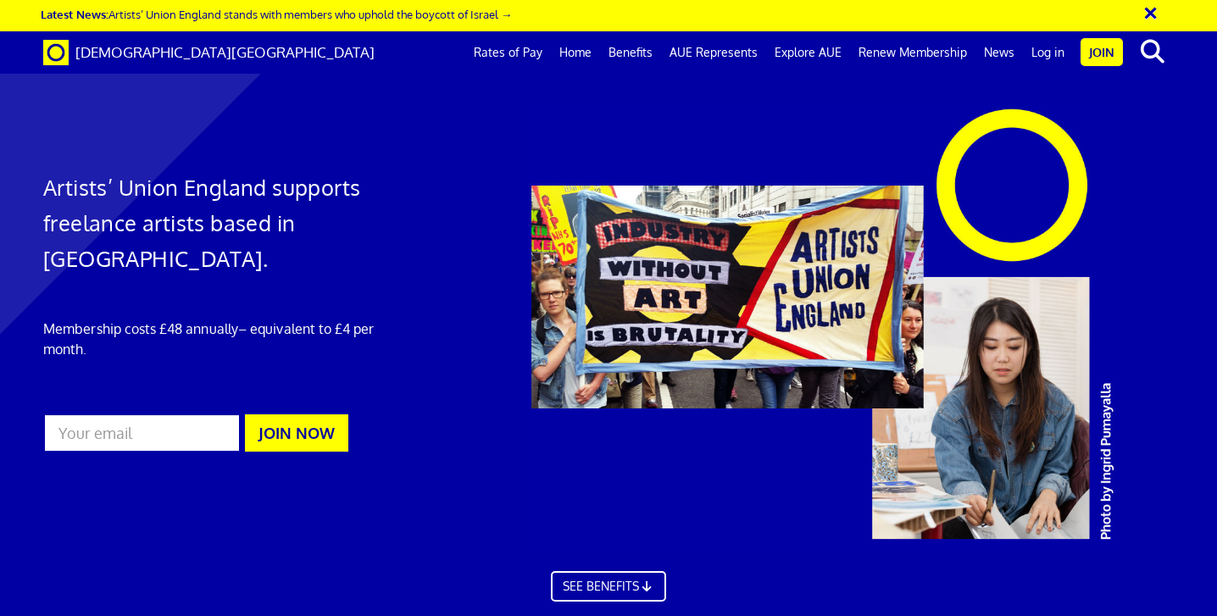 This screenshot has height=616, width=1217. What do you see at coordinates (999, 53) in the screenshot?
I see `a: News` at bounding box center [999, 53].